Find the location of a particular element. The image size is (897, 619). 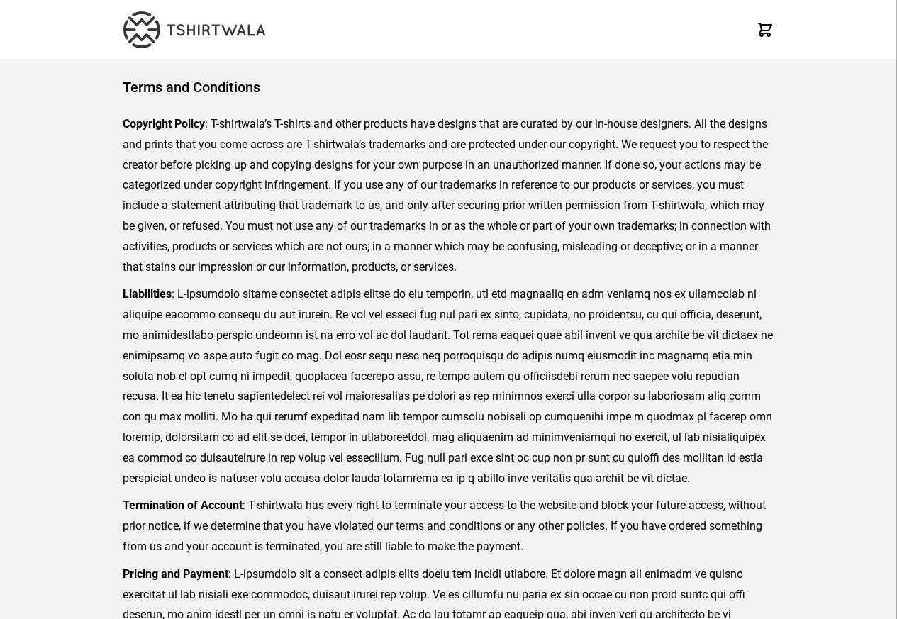

h1: Terms and Conditions is located at coordinates (448, 87).